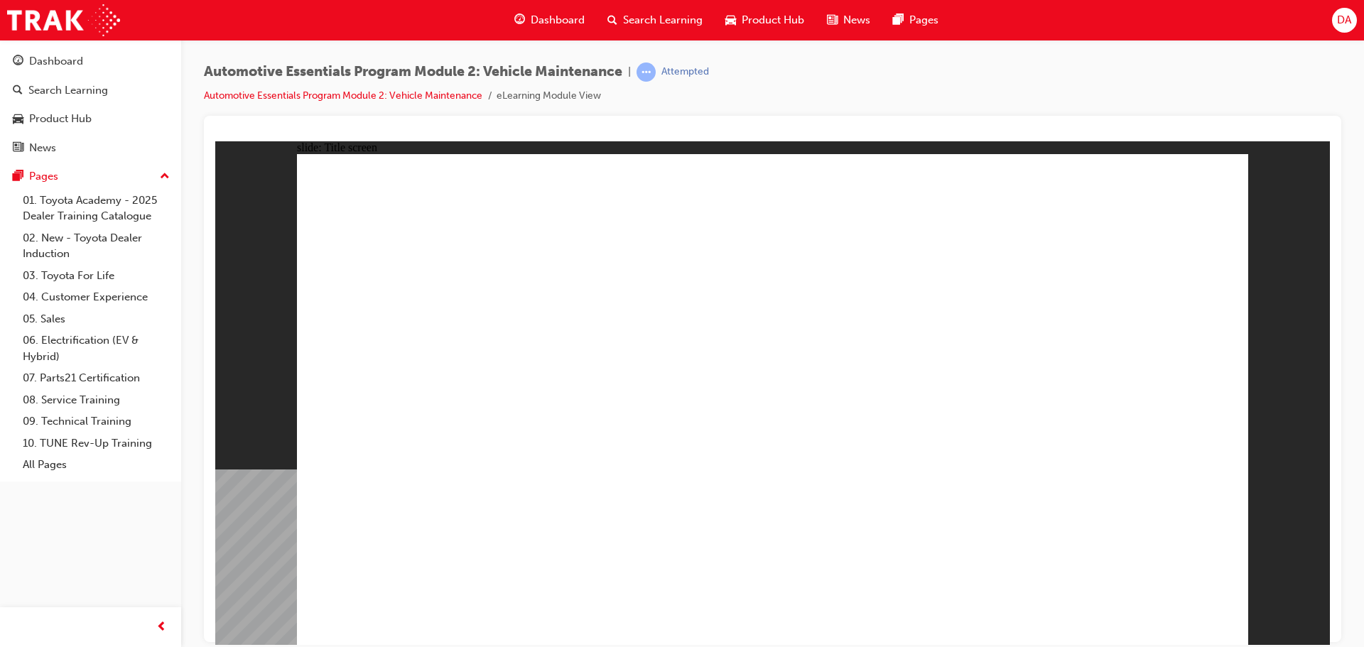 The height and width of the screenshot is (647, 1364). What do you see at coordinates (558, 20) in the screenshot?
I see `span: Dashboard` at bounding box center [558, 20].